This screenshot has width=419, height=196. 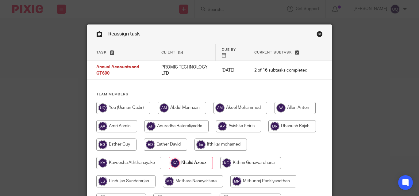 I want to click on td: 2 of 16 subtasks completed, so click(x=280, y=70).